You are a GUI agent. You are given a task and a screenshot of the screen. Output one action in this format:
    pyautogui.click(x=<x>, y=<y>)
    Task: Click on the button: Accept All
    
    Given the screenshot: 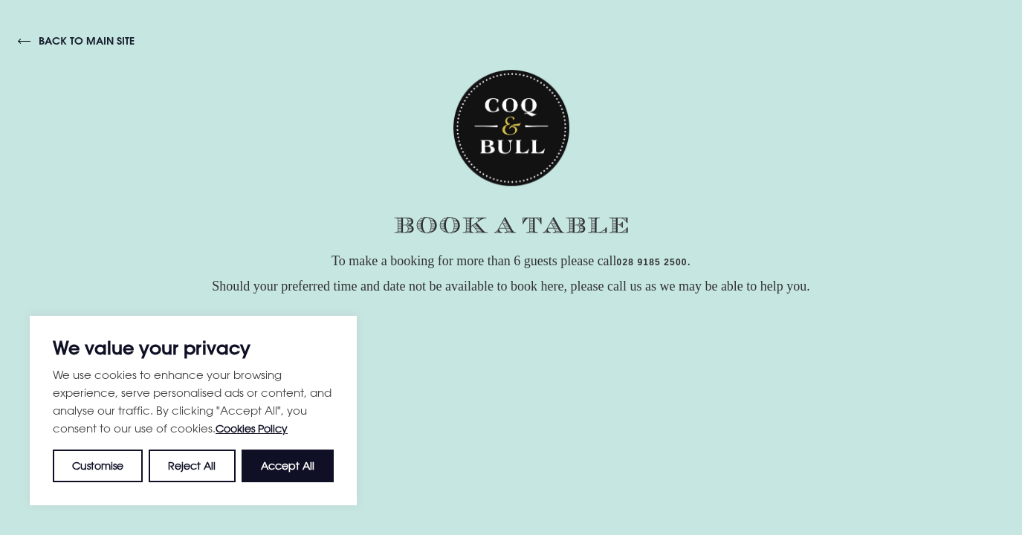 What is the action you would take?
    pyautogui.click(x=288, y=466)
    